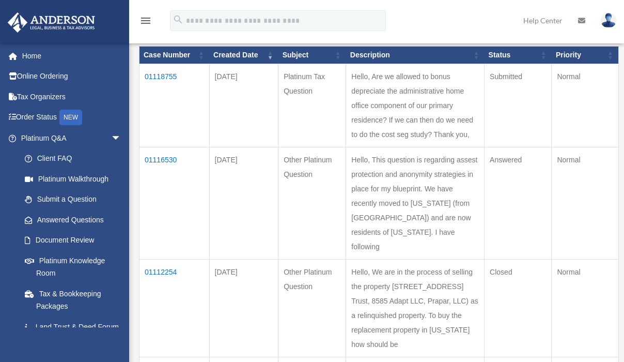 The image size is (624, 362). I want to click on span: arrow_drop_down, so click(121, 138).